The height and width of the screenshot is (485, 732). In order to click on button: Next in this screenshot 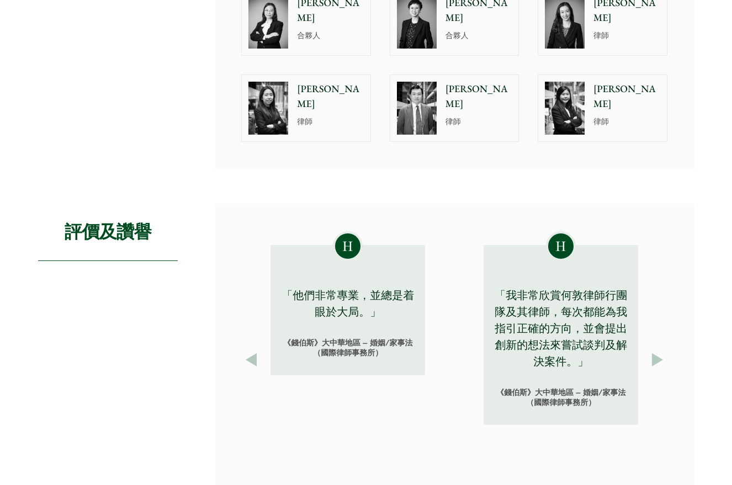, I will do `click(657, 360)`.